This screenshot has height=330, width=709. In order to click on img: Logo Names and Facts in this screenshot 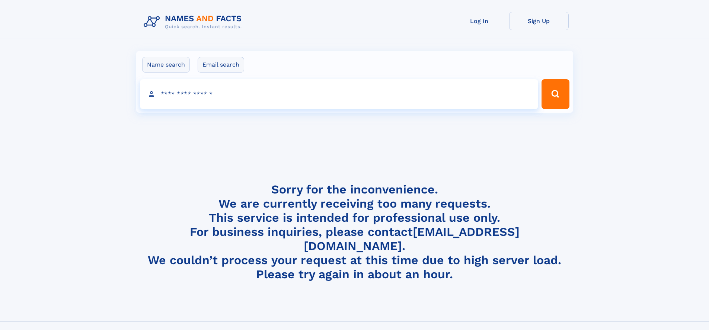, I will do `click(194, 22)`.